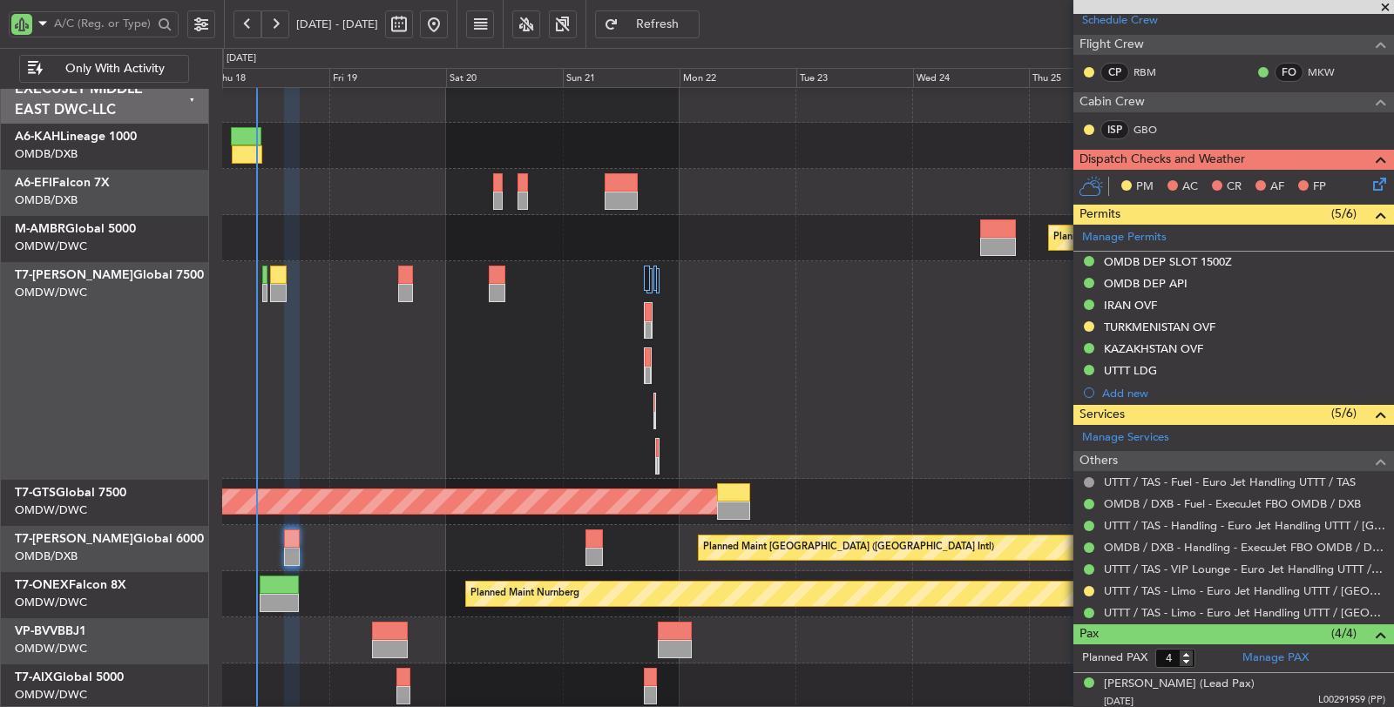 Image resolution: width=1394 pixels, height=707 pixels. What do you see at coordinates (1114, 659) in the screenshot?
I see `label: Planned PAX` at bounding box center [1114, 659].